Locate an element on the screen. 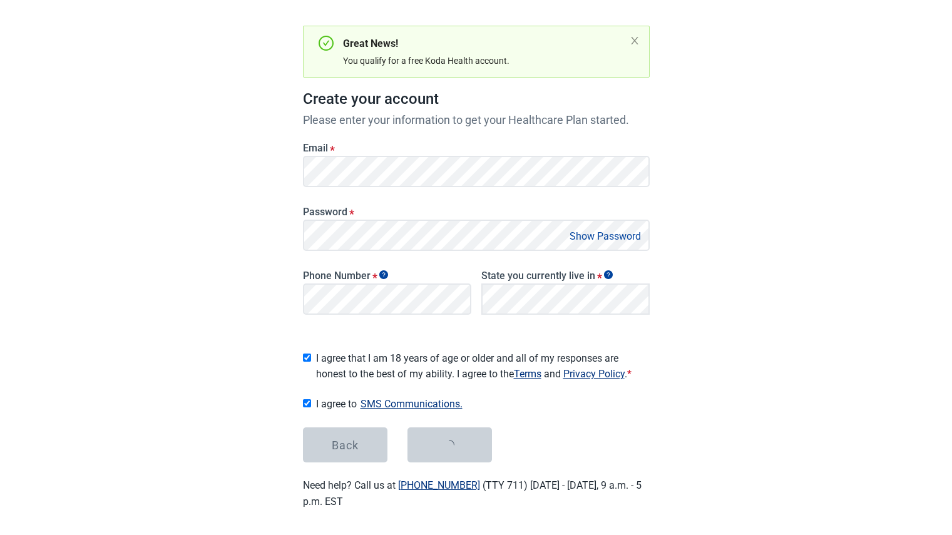  span: check-circle is located at coordinates (326, 43).